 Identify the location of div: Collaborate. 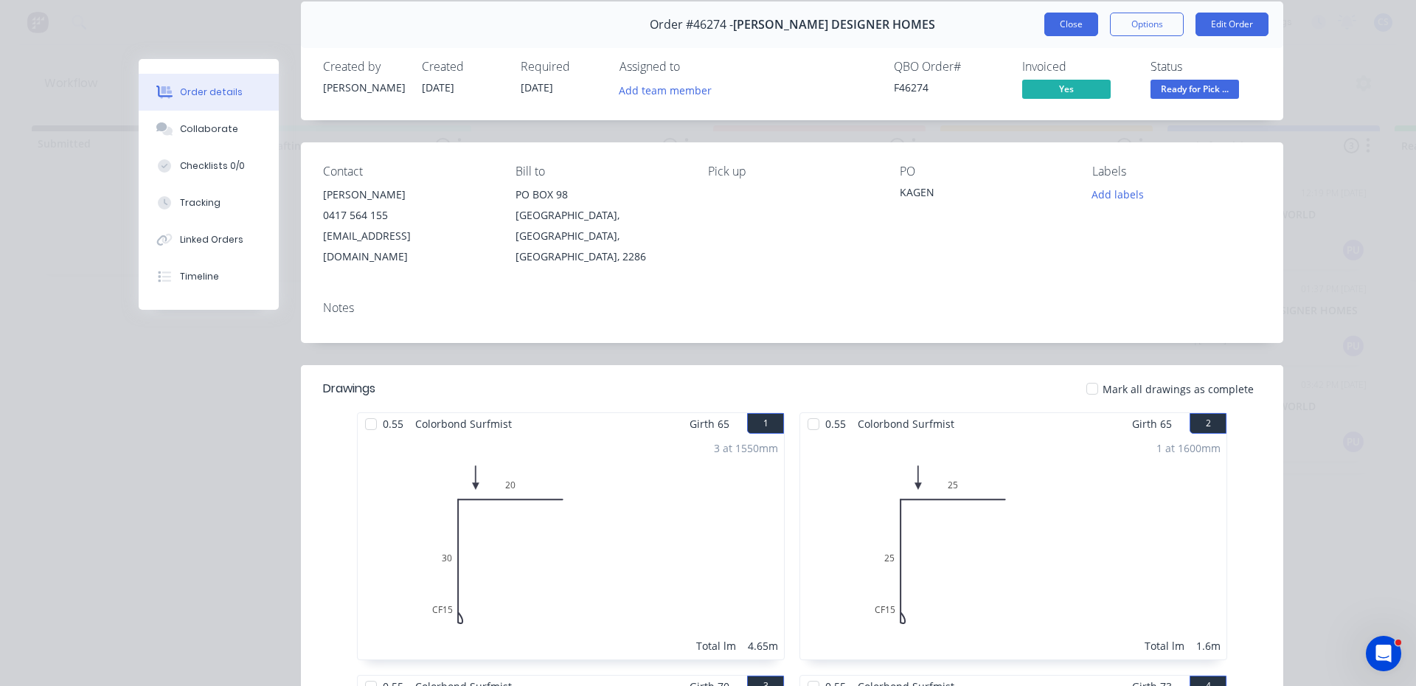
(209, 129).